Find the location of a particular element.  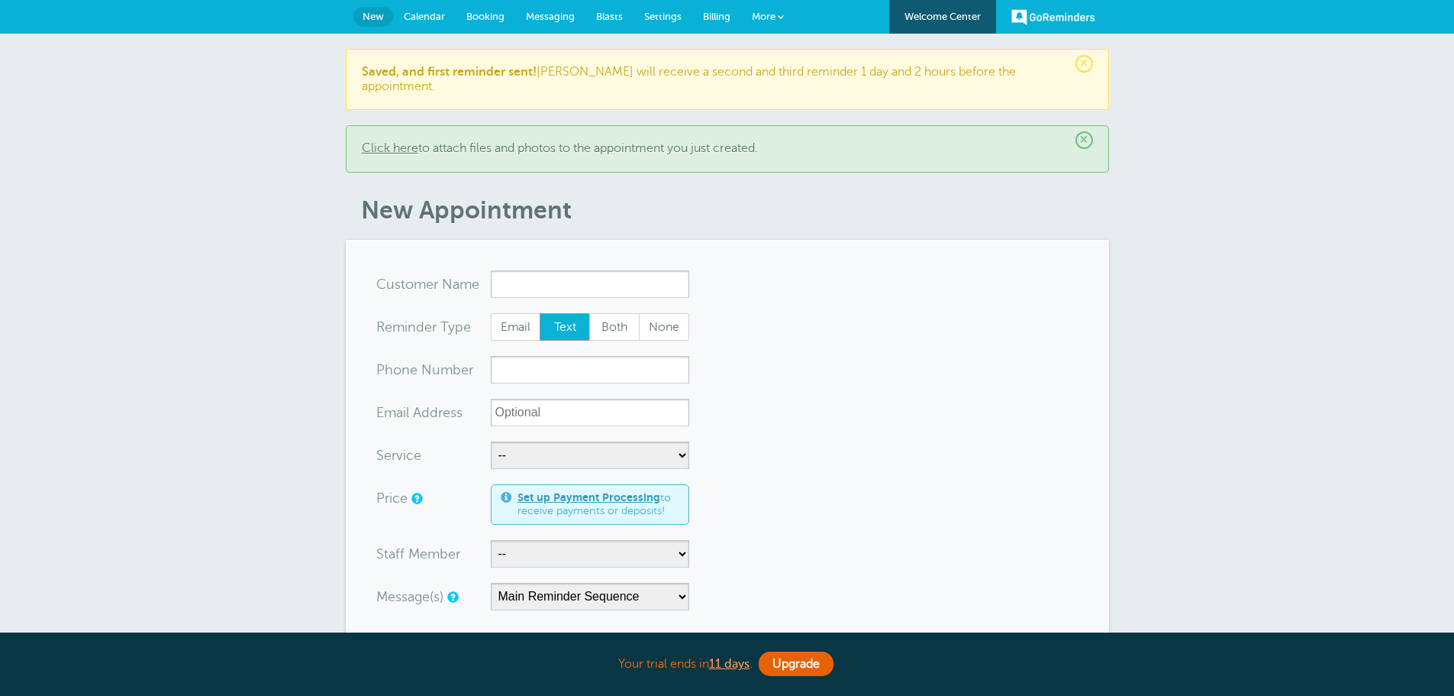

label: Service is located at coordinates (399, 455).